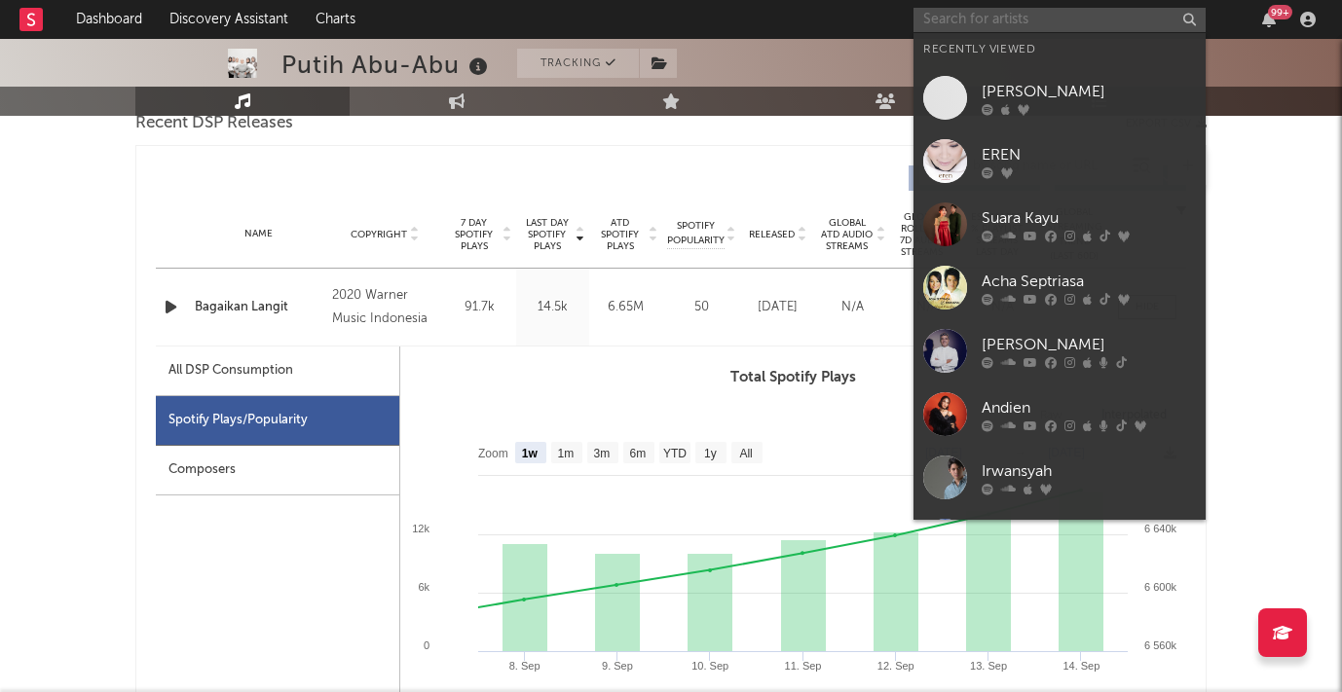 The height and width of the screenshot is (692, 1342). Describe the element at coordinates (1269, 19) in the screenshot. I see `button: 99+` at that location.